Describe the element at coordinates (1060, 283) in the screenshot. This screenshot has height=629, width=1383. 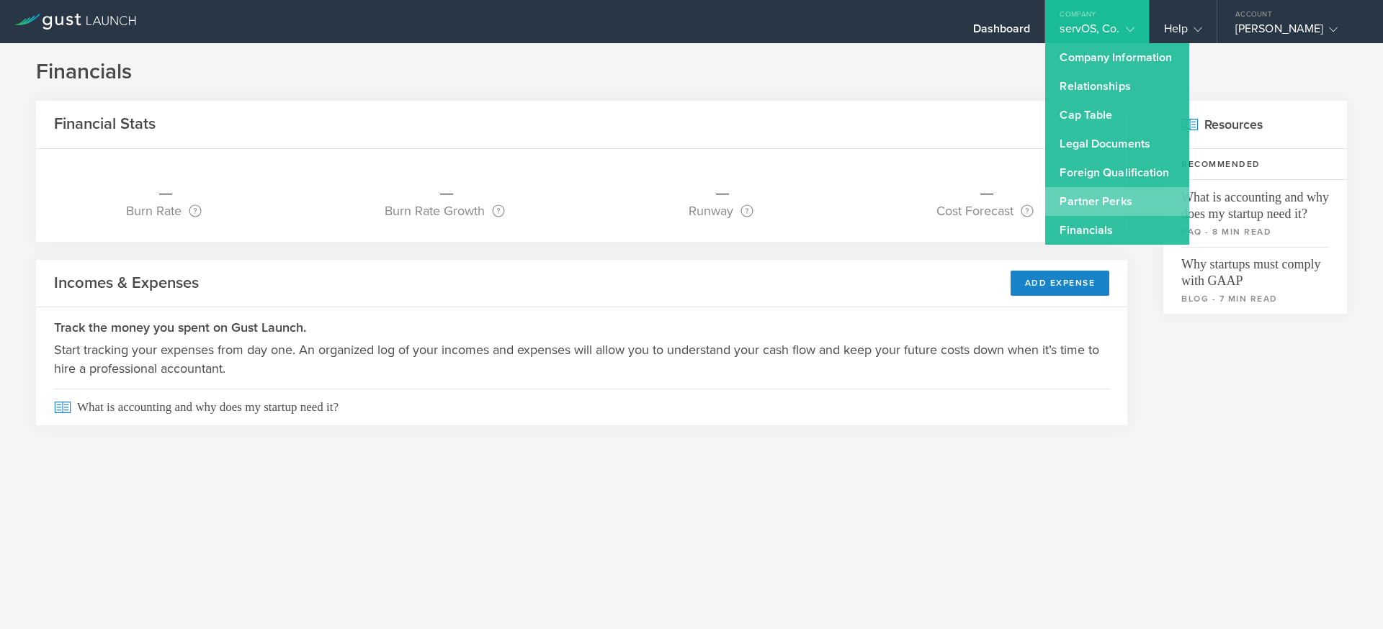
I see `button: Add Expense` at that location.